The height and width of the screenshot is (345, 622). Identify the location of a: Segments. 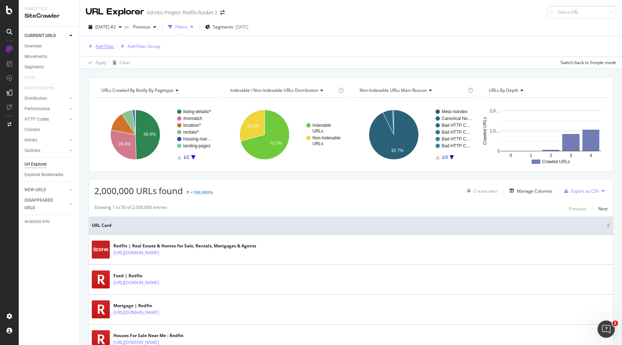
(49, 67).